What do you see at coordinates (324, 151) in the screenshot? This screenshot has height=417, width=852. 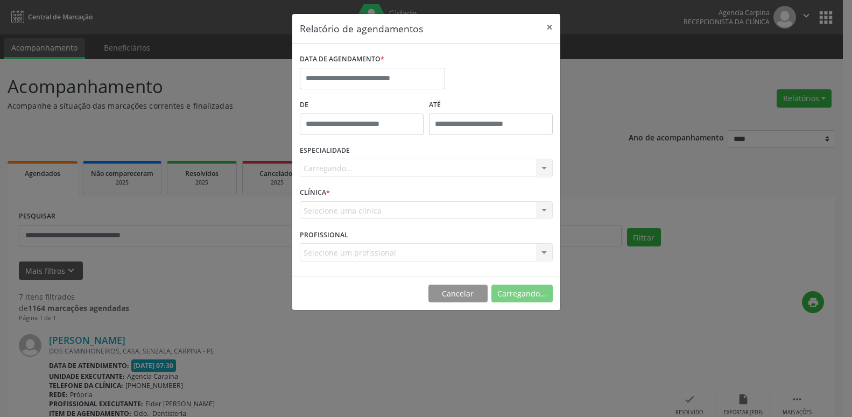 I see `label: ESPECIALIDADE` at bounding box center [324, 151].